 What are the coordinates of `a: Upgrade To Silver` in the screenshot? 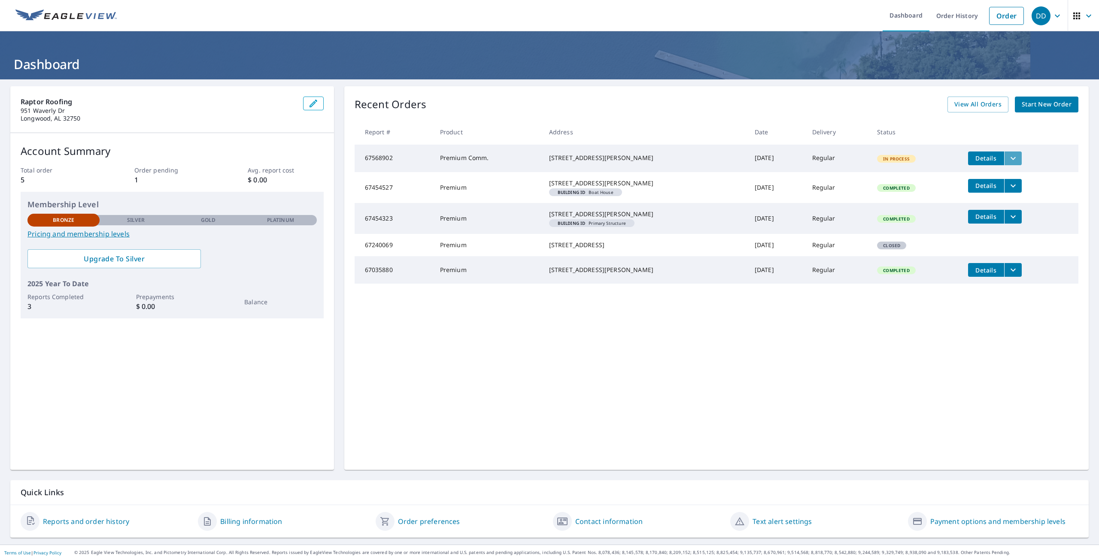 It's located at (114, 259).